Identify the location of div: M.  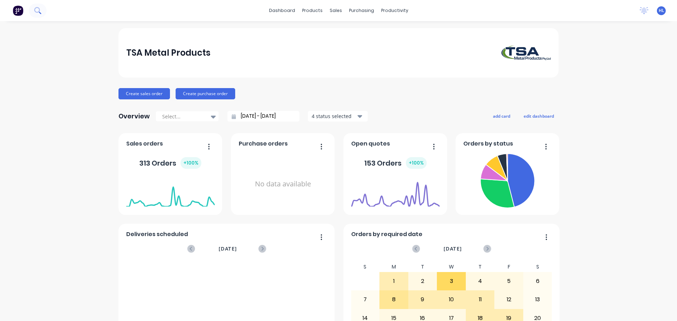
(394, 267).